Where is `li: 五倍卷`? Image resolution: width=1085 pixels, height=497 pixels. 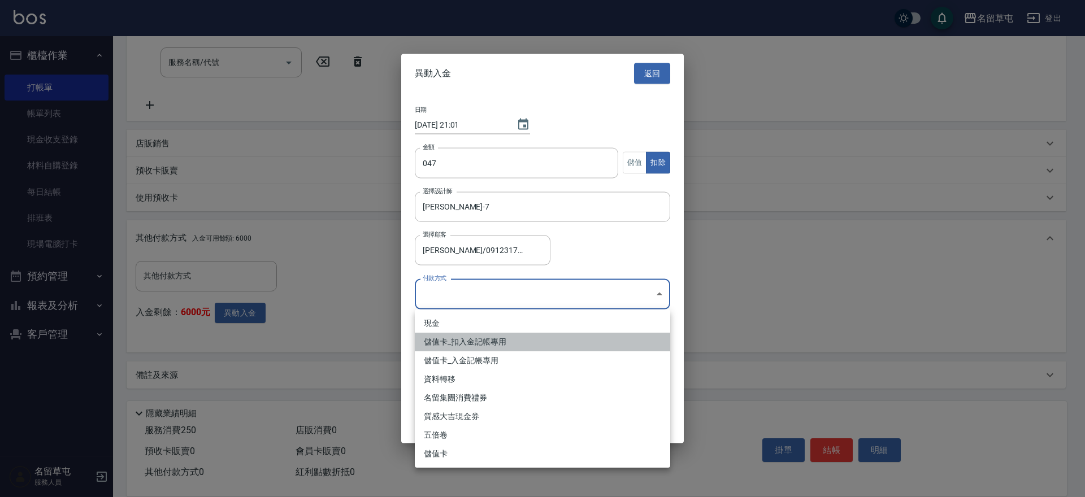 li: 五倍卷 is located at coordinates (542, 435).